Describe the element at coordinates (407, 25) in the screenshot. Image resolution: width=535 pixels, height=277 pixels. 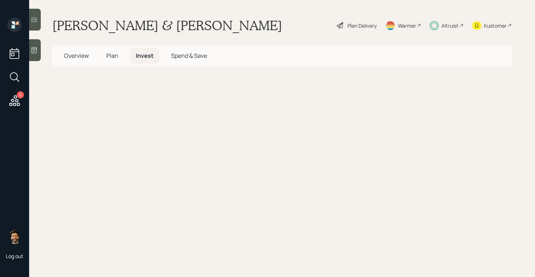
I see `div: Warmer` at that location.